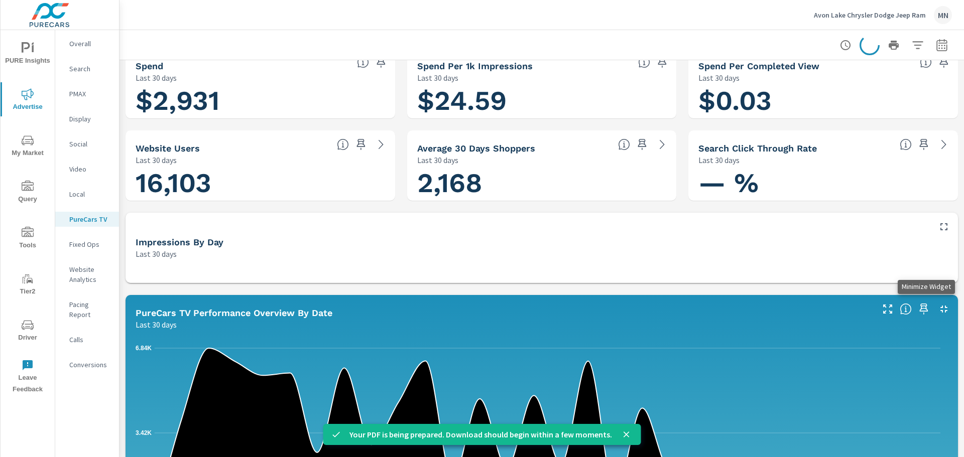 This screenshot has width=964, height=457. Describe the element at coordinates (87, 144) in the screenshot. I see `div: Social` at that location.